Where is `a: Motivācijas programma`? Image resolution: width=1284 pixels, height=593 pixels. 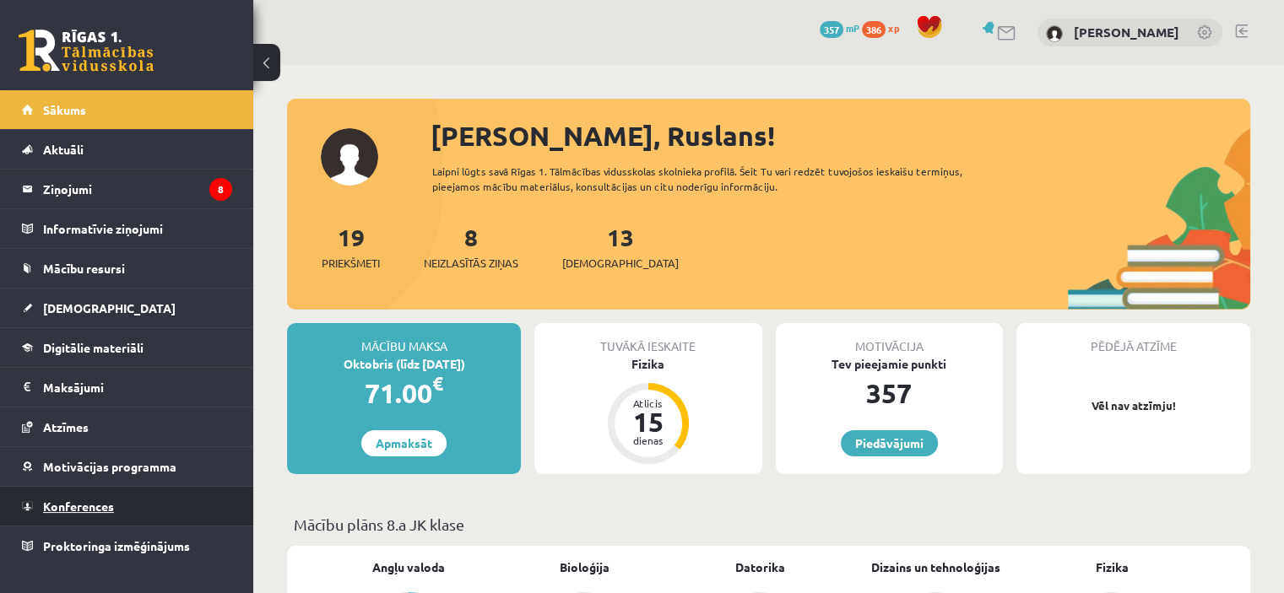 a: Motivācijas programma is located at coordinates (127, 467).